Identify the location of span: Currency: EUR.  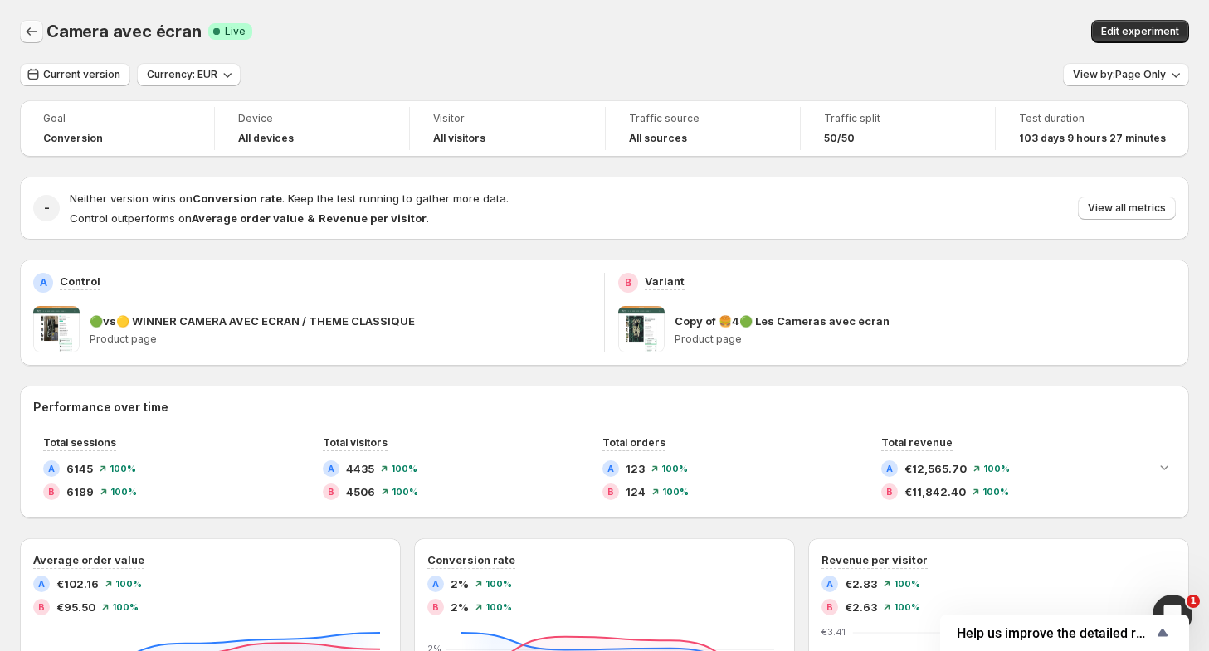
(182, 75).